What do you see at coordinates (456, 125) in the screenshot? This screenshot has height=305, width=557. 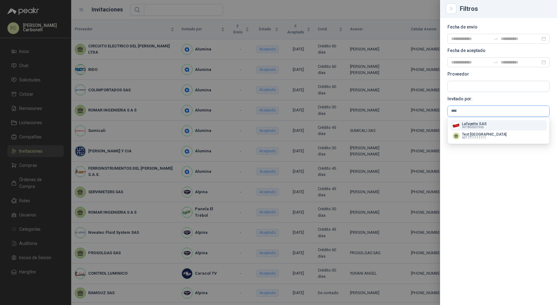 I see `img: Company Logo` at bounding box center [456, 125].